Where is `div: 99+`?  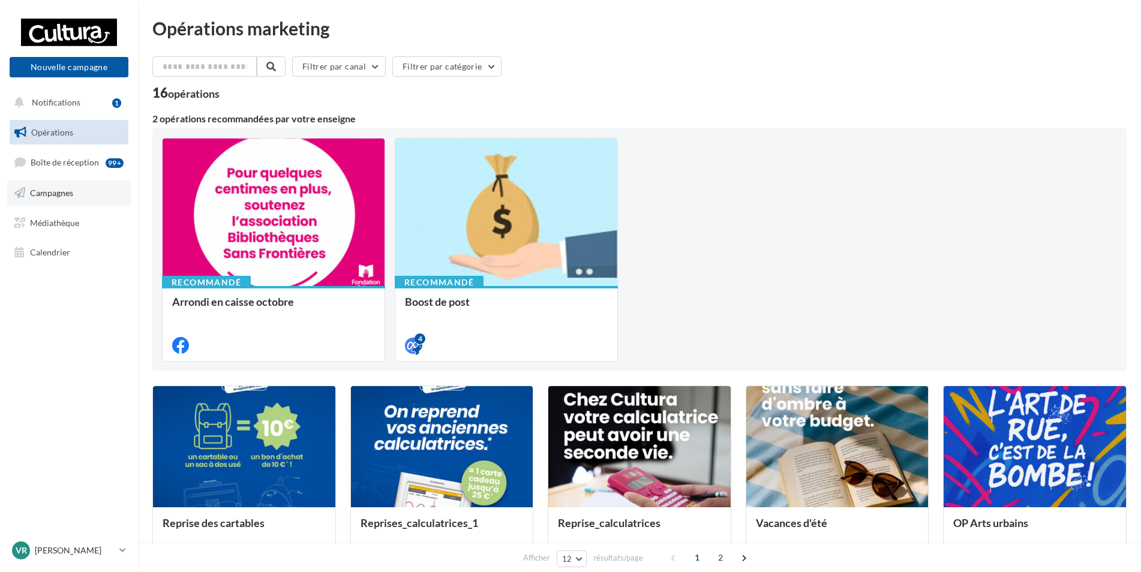 div: 99+ is located at coordinates (115, 163).